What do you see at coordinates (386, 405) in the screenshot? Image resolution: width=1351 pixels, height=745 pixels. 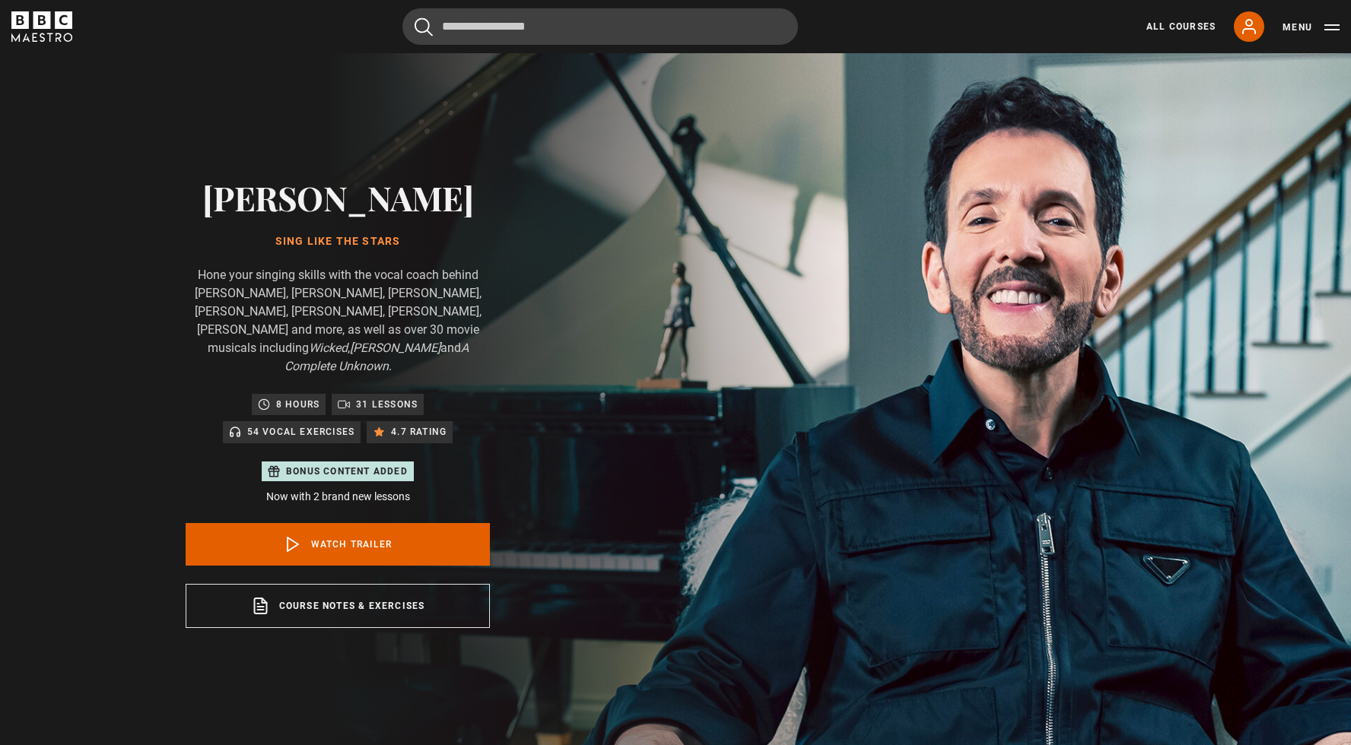 I see `p: 31 lessons` at bounding box center [386, 405].